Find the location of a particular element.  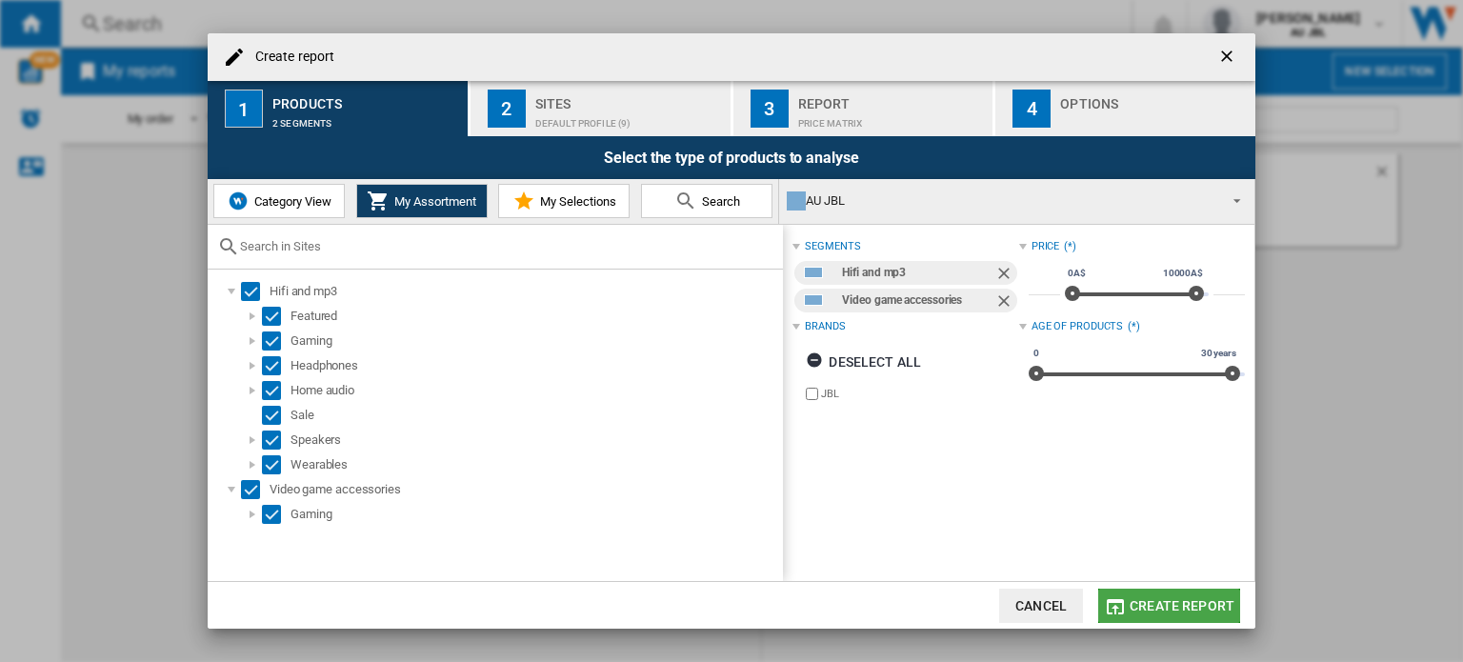

div: Speakers is located at coordinates (535, 440).